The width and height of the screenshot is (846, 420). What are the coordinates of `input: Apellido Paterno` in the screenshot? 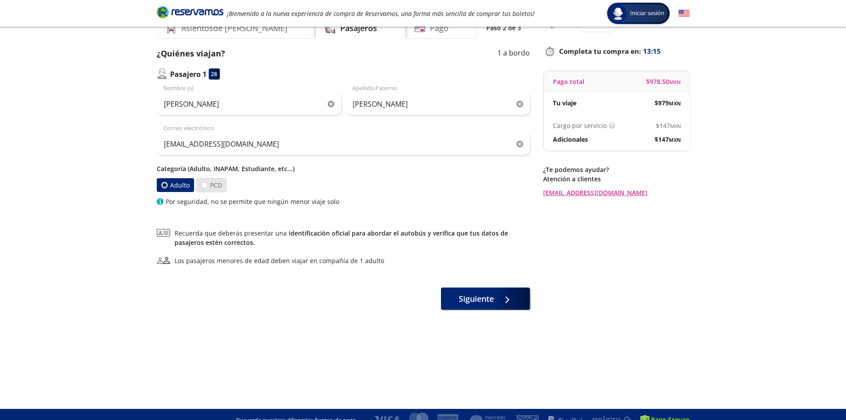 It's located at (437, 104).